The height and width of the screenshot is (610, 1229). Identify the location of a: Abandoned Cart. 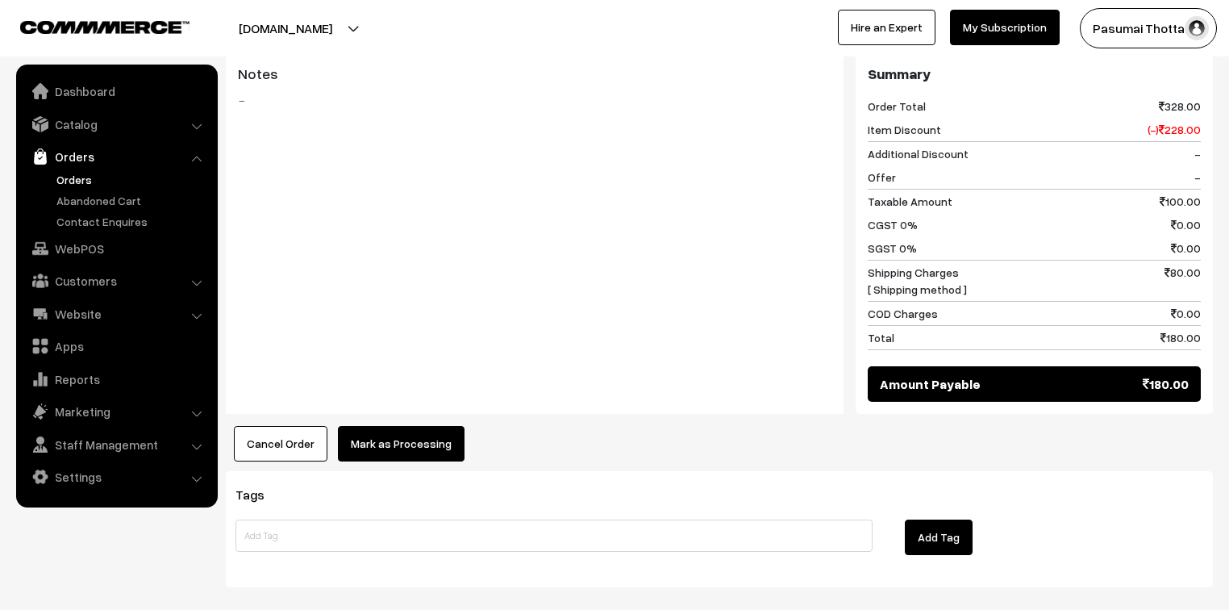
(132, 200).